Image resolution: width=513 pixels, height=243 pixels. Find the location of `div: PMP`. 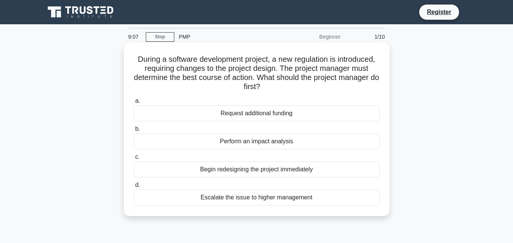

div: PMP is located at coordinates (226, 37).